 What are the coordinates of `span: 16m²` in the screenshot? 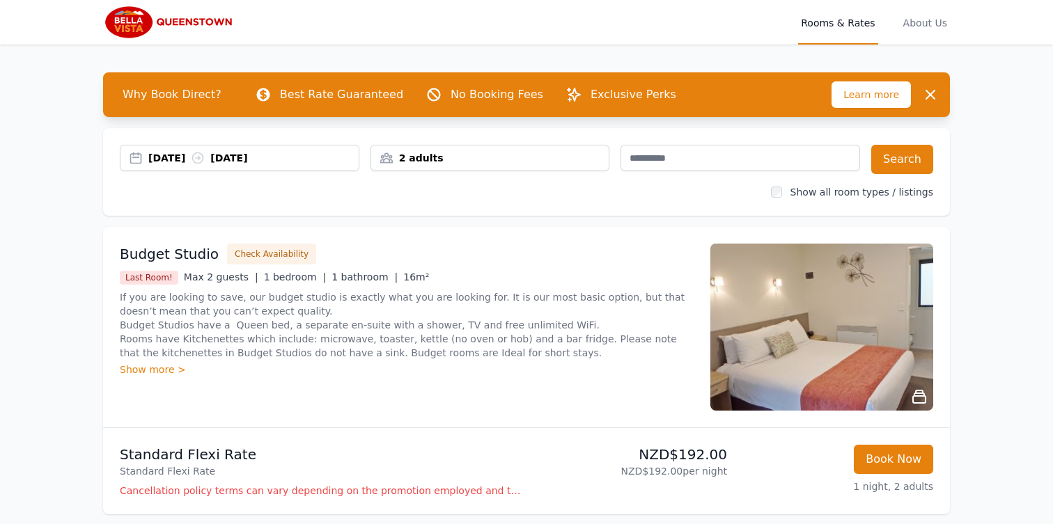 It's located at (416, 277).